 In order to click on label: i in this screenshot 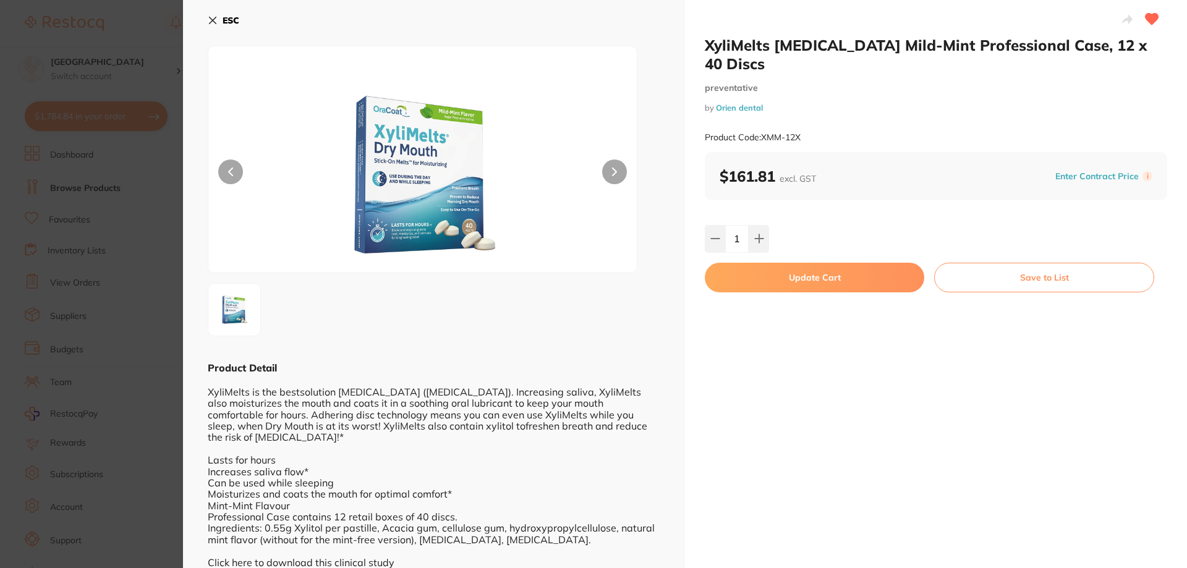, I will do `click(1148, 176)`.